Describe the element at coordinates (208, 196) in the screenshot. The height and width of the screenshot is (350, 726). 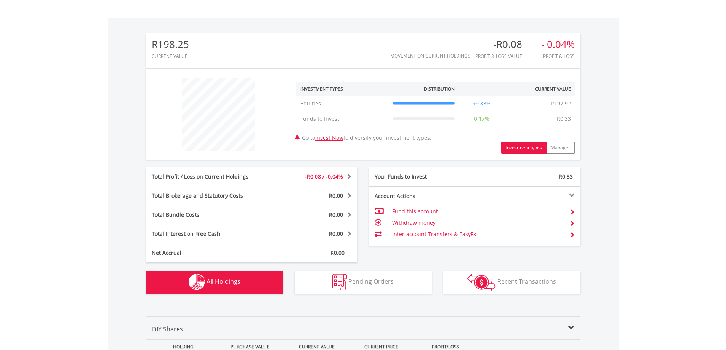
I see `div: Total Brokerage and Statutory Costs` at that location.